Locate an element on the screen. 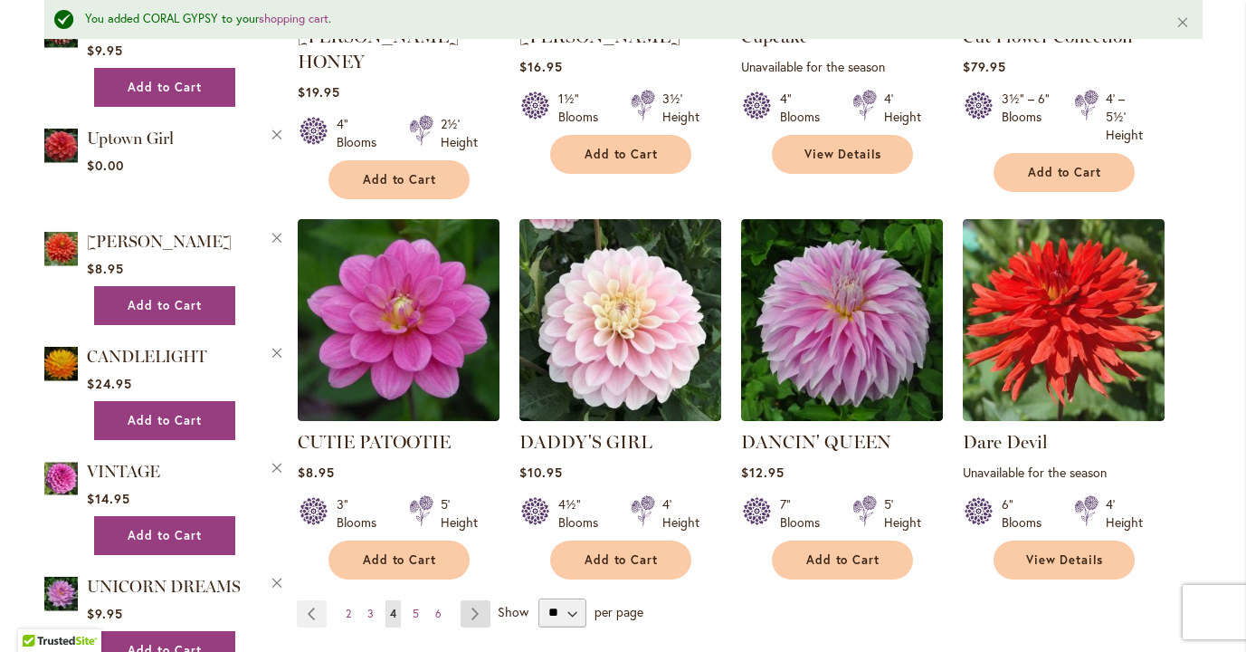 The image size is (1246, 652). span: $16.95 is located at coordinates (541, 66).